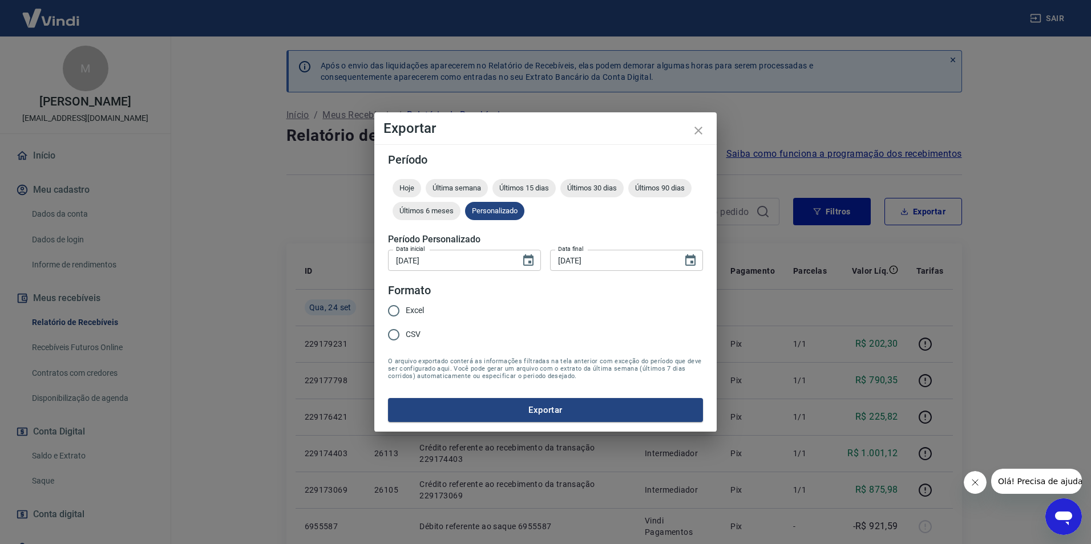  I want to click on div: Últimos 90 dias, so click(659, 188).